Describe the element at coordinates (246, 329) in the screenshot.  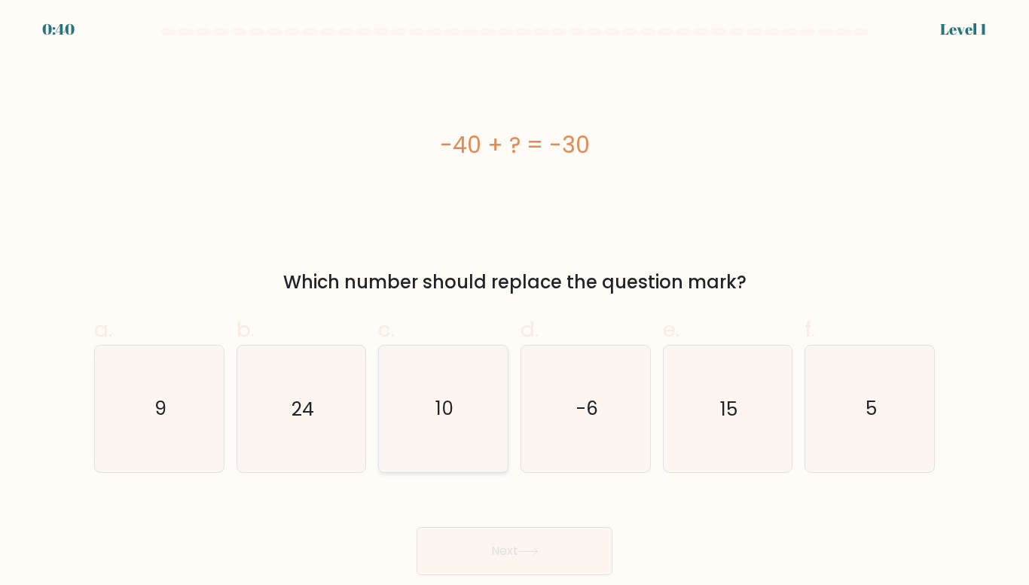
I see `span: b.` at that location.